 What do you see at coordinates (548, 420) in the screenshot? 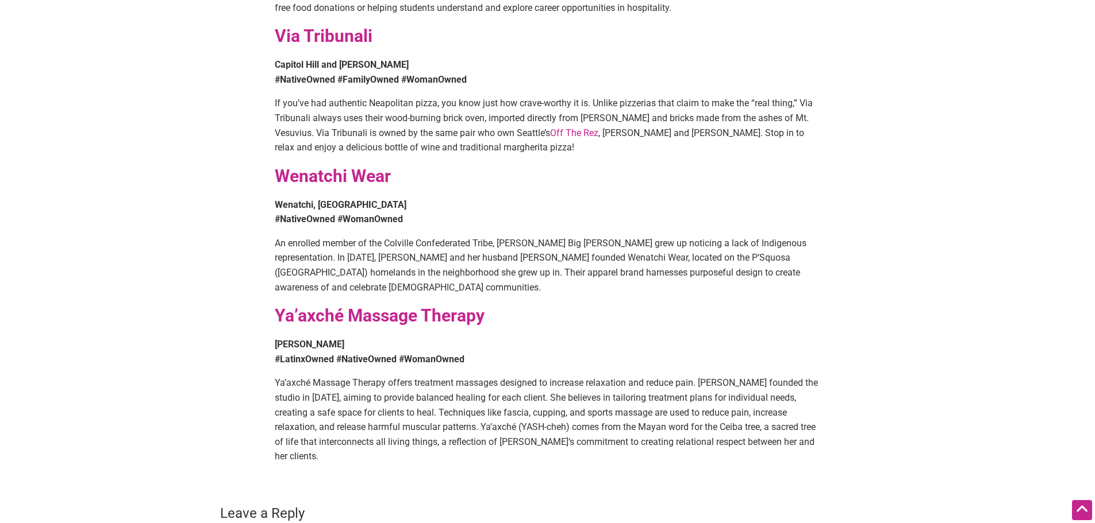
I see `p: Ya’axché Massage Therapy offers treatment massages designed to increase relaxation and reduce pai...` at bounding box center [548, 420].